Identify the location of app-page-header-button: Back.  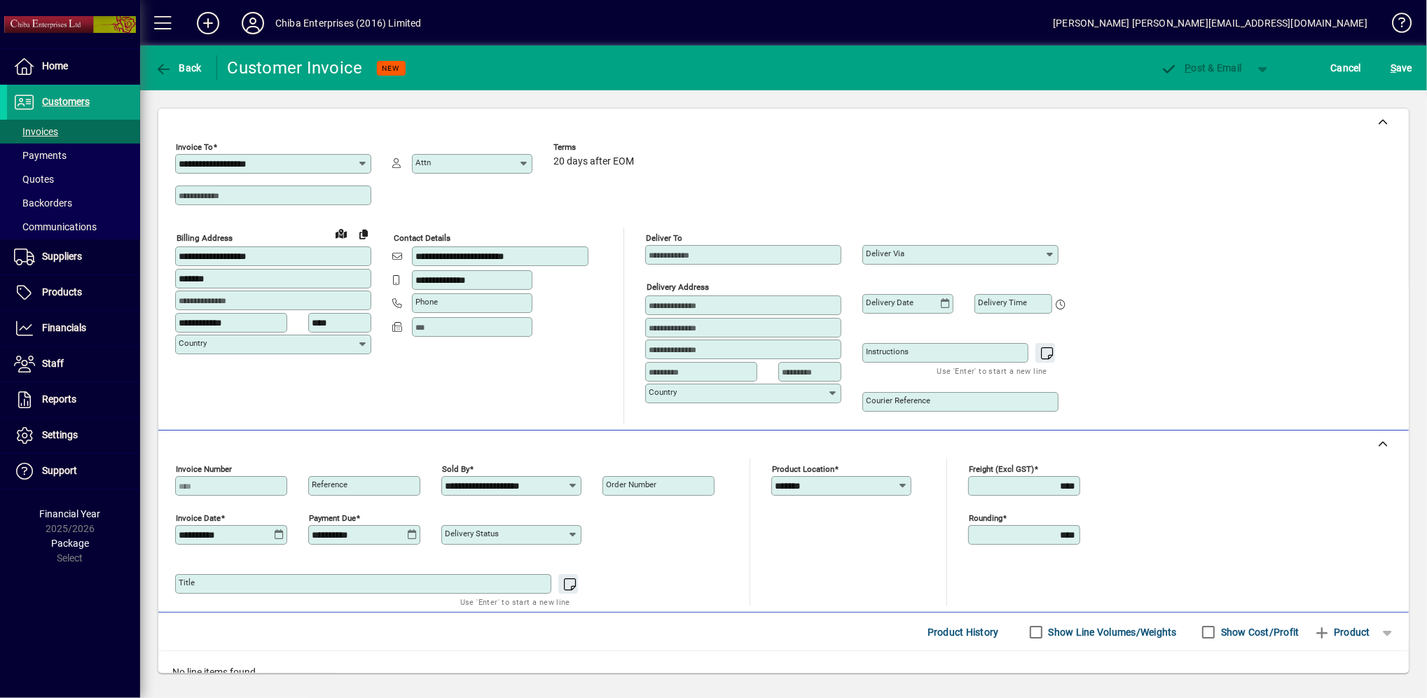
(179, 68).